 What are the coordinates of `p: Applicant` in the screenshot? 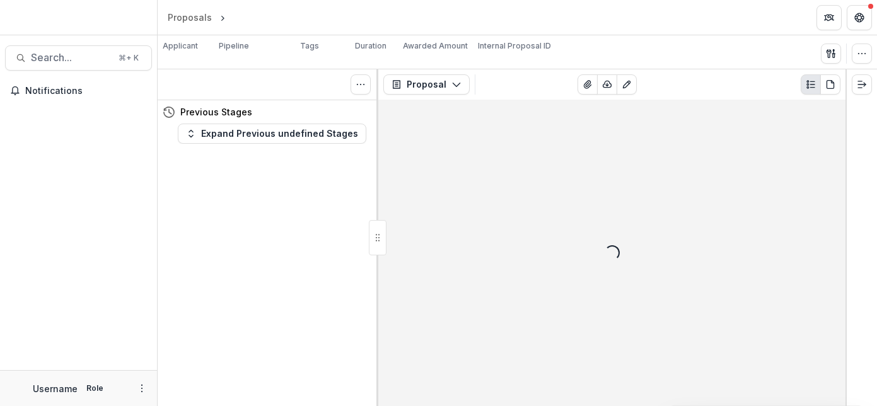 It's located at (180, 46).